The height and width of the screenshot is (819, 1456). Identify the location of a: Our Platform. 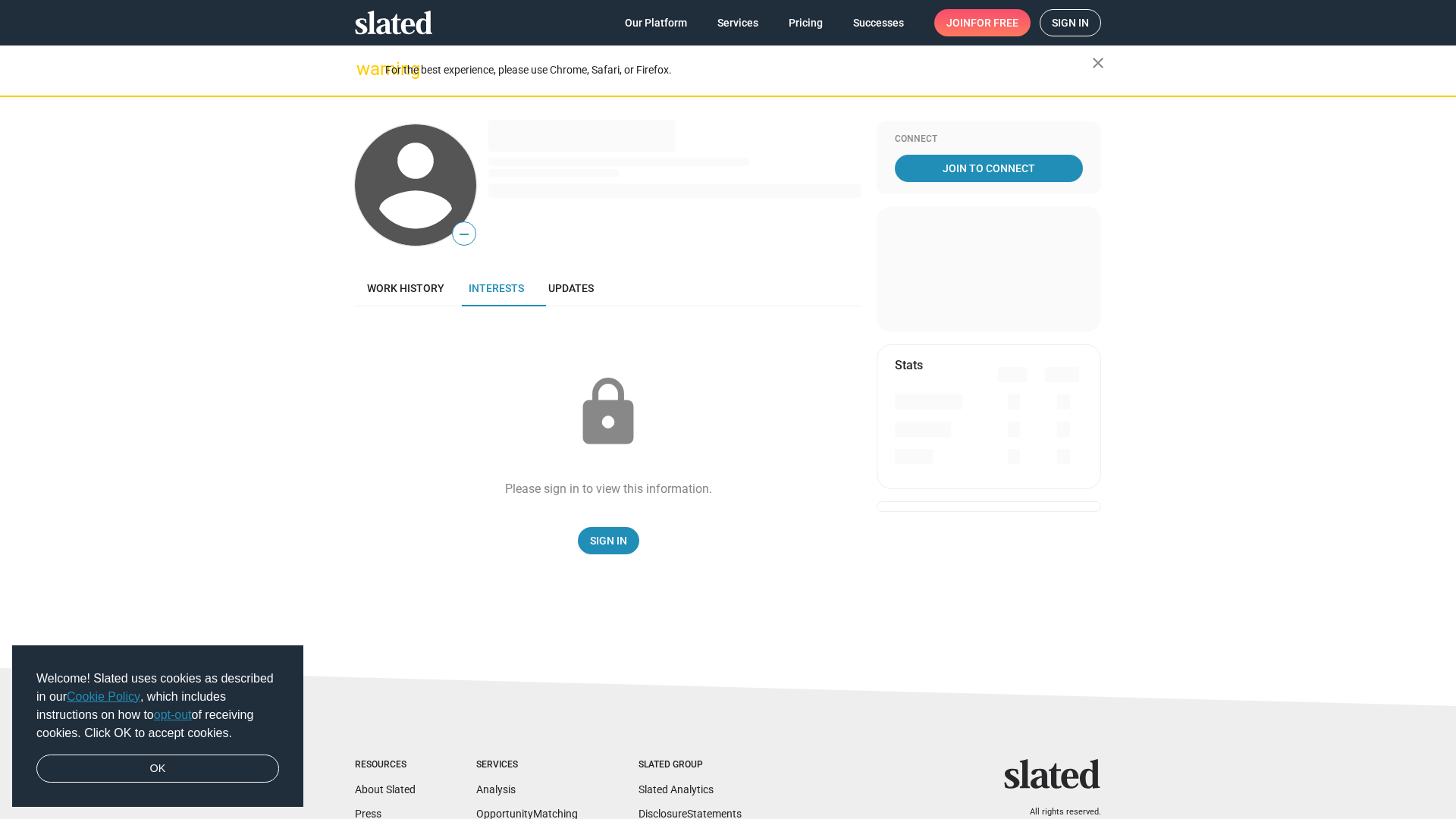
(657, 23).